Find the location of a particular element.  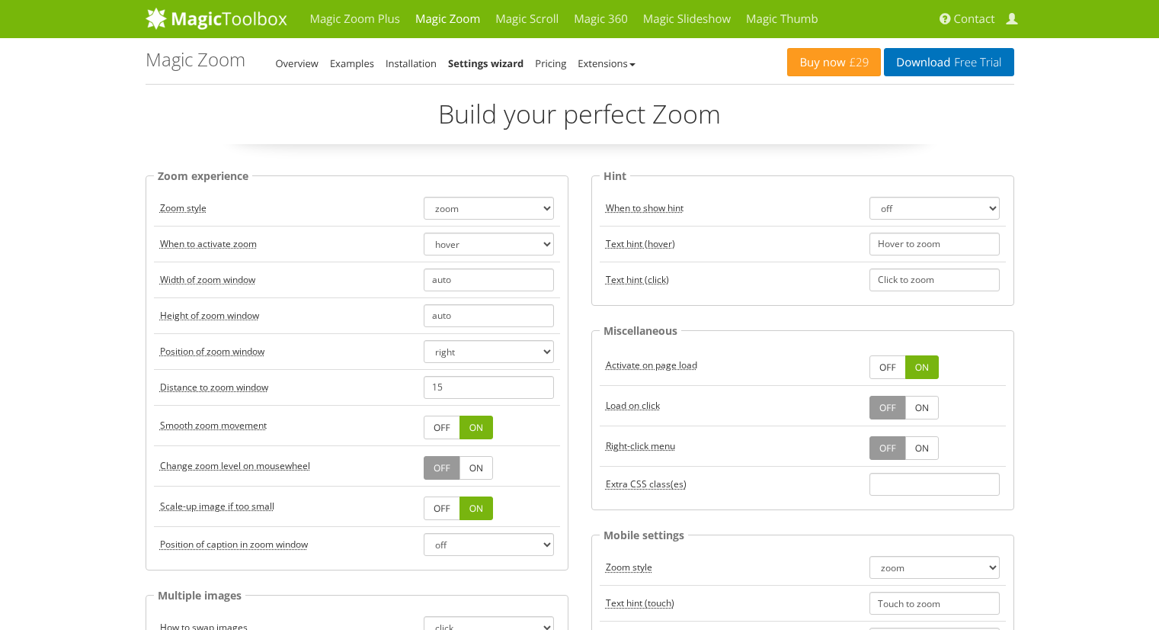

img: MagicToolbox.com - Image tools for your website is located at coordinates (216, 18).